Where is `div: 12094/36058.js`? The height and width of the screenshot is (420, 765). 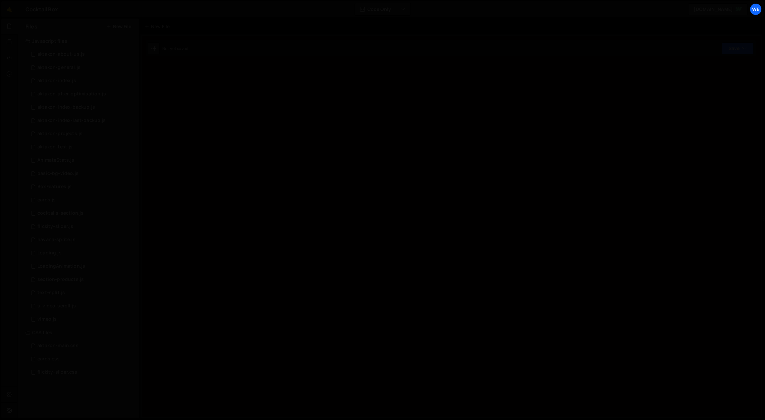
div: 12094/36058.js is located at coordinates (82, 174).